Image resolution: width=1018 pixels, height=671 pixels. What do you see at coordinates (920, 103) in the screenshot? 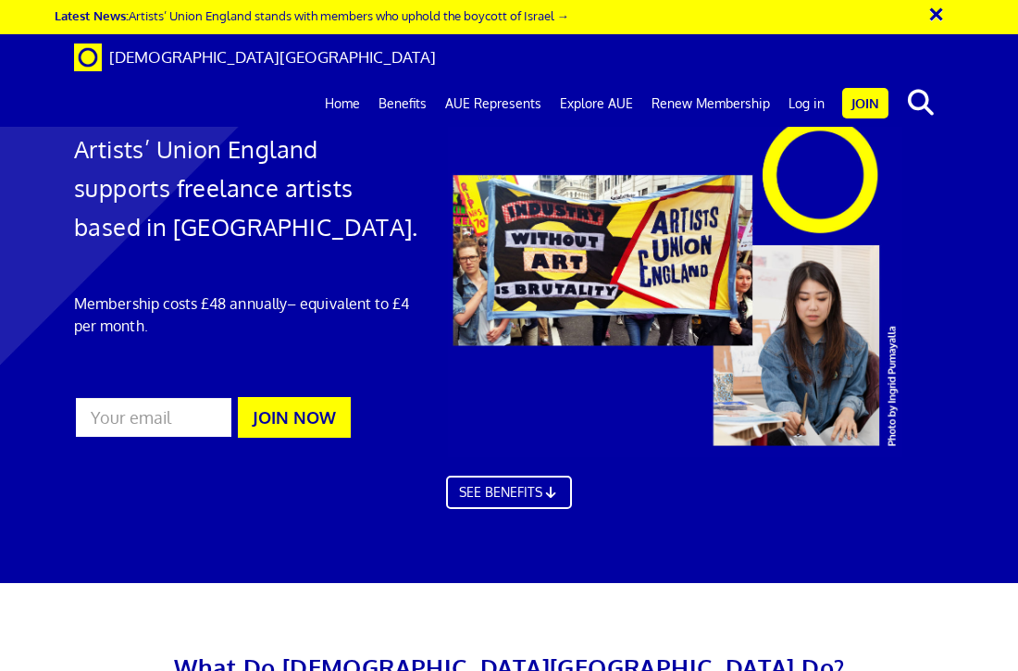
I see `button: search` at bounding box center [920, 103].